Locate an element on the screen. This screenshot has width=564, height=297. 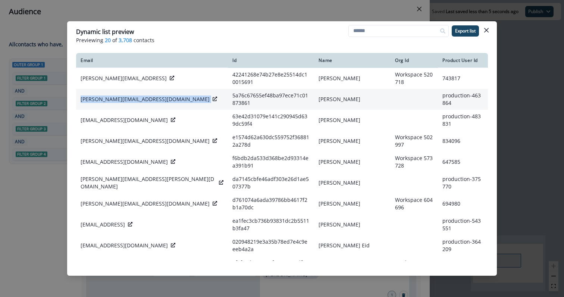
span: 3,708 is located at coordinates (125, 40).